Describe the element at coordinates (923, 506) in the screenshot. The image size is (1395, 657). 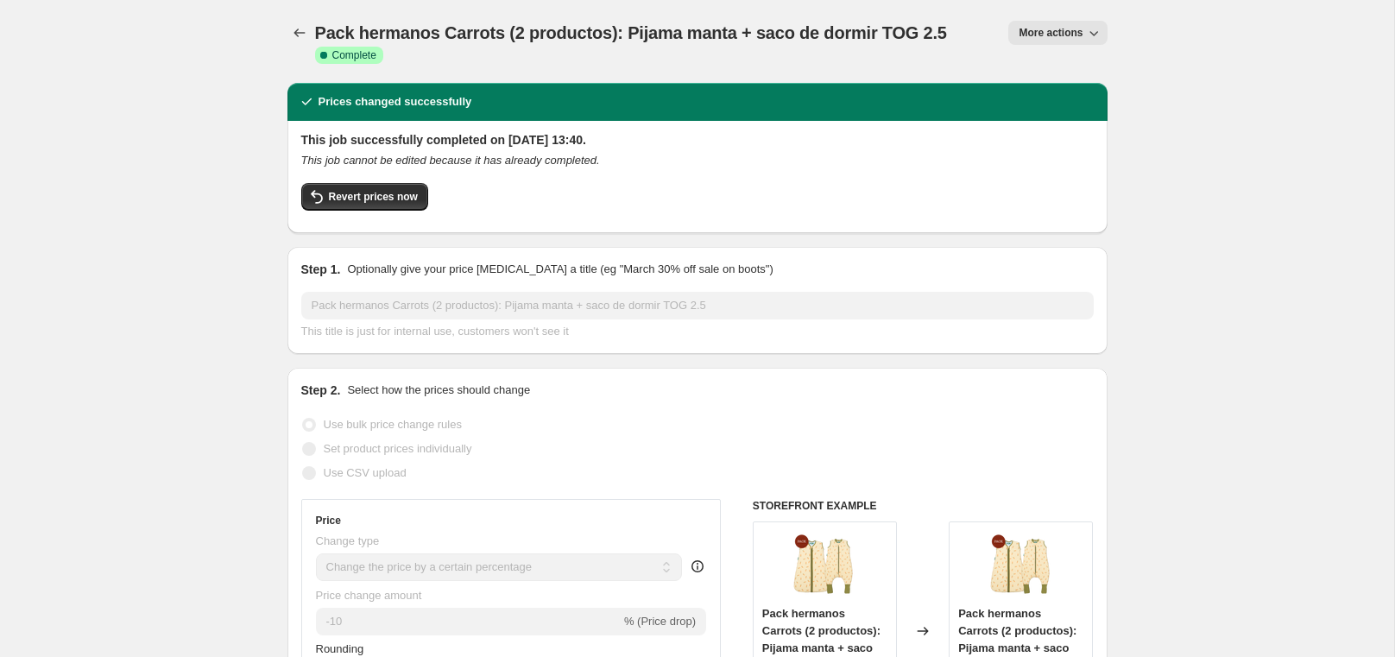
I see `h6: STOREFRONT EXAMPLE` at that location.